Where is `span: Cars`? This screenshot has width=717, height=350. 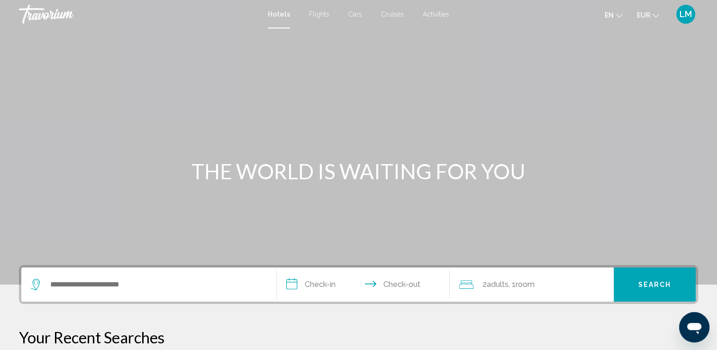 span: Cars is located at coordinates (355, 14).